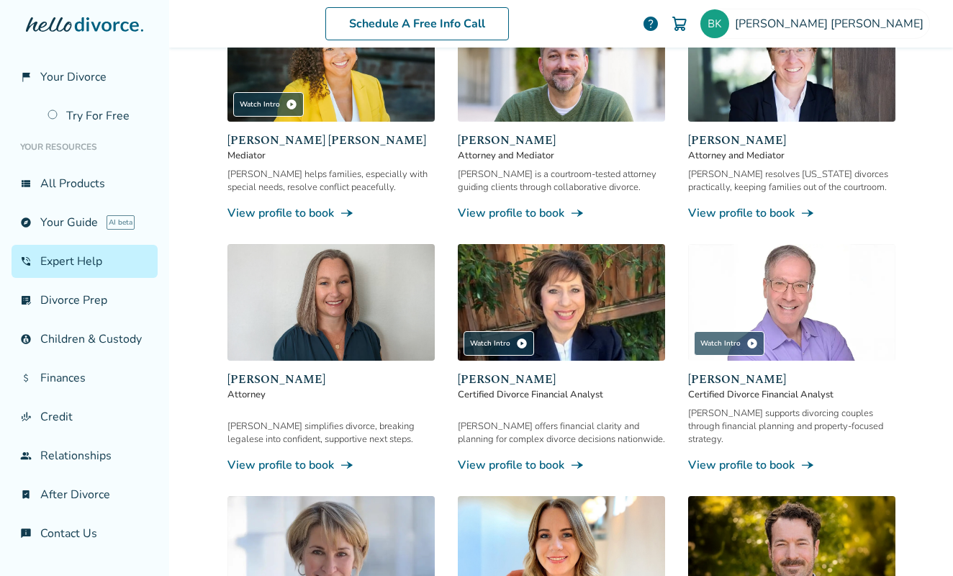 This screenshot has height=576, width=953. Describe the element at coordinates (84, 378) in the screenshot. I see `a: attach_moneyFinances` at that location.